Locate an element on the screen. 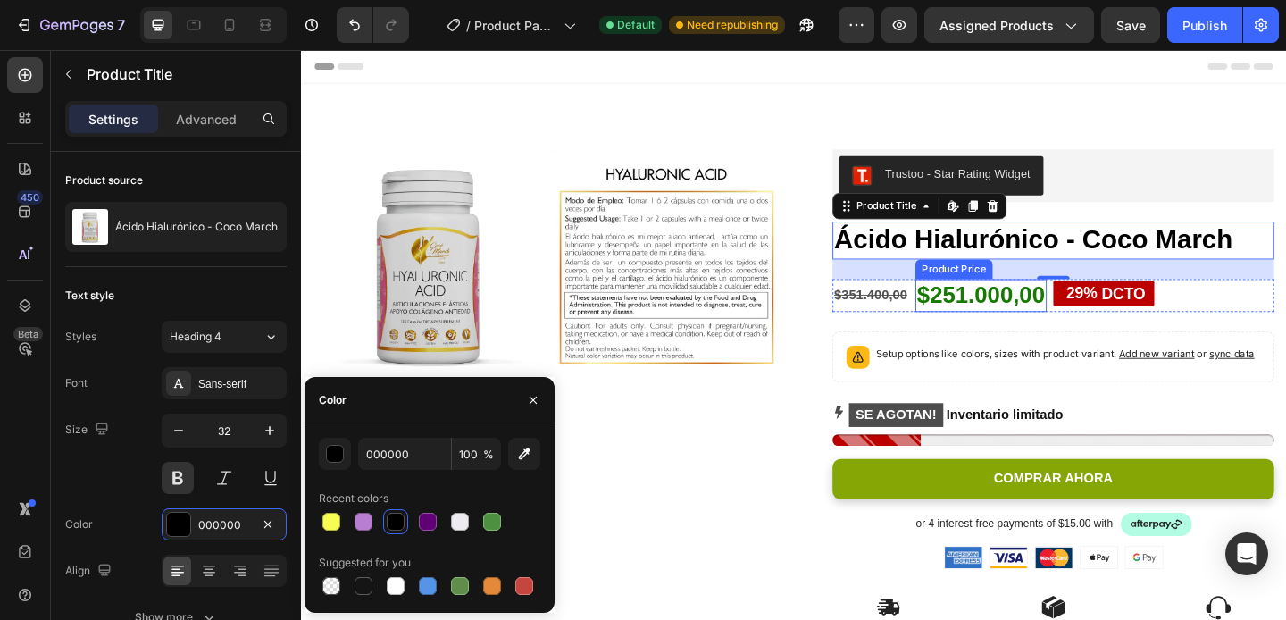  div: Product Title is located at coordinates (636, 170).